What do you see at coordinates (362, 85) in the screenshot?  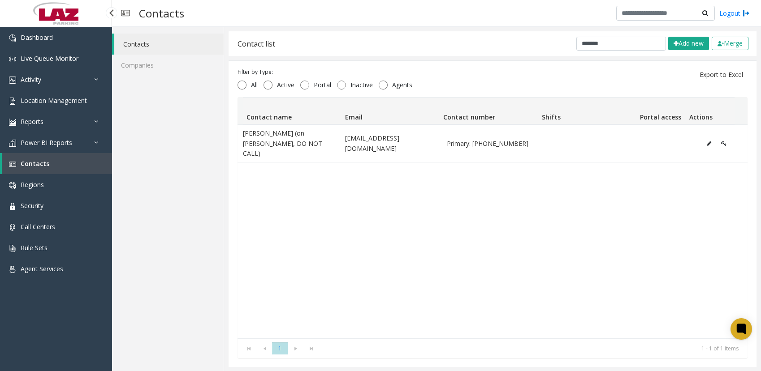 I see `span: Inactive` at bounding box center [362, 85].